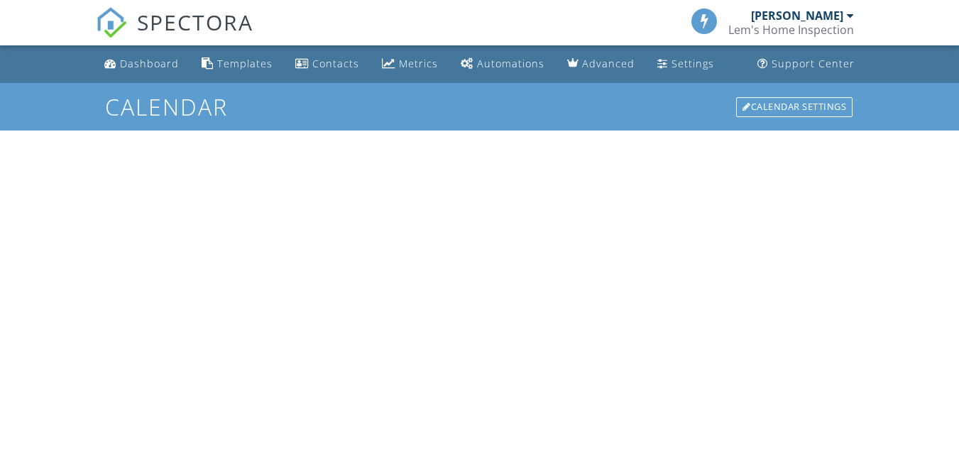 The image size is (959, 449). Describe the element at coordinates (111, 23) in the screenshot. I see `img: The Best Home Inspection Software - Spectora` at that location.